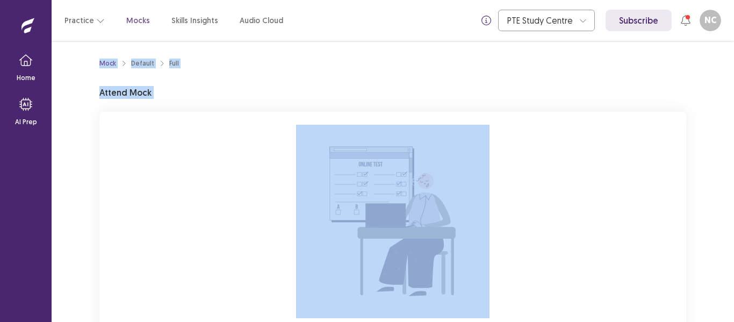  What do you see at coordinates (261, 20) in the screenshot?
I see `p: Audio Cloud` at bounding box center [261, 20].